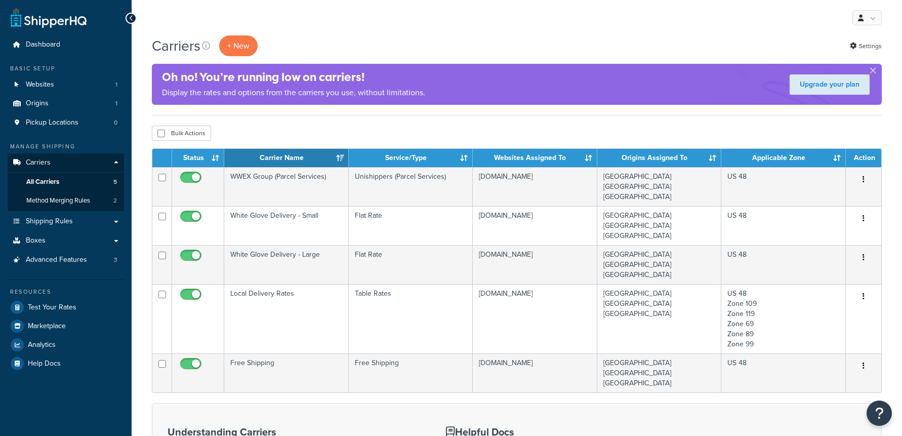 The image size is (902, 436). What do you see at coordinates (286, 186) in the screenshot?
I see `td: WWEX Group (Parcel Services)` at bounding box center [286, 186].